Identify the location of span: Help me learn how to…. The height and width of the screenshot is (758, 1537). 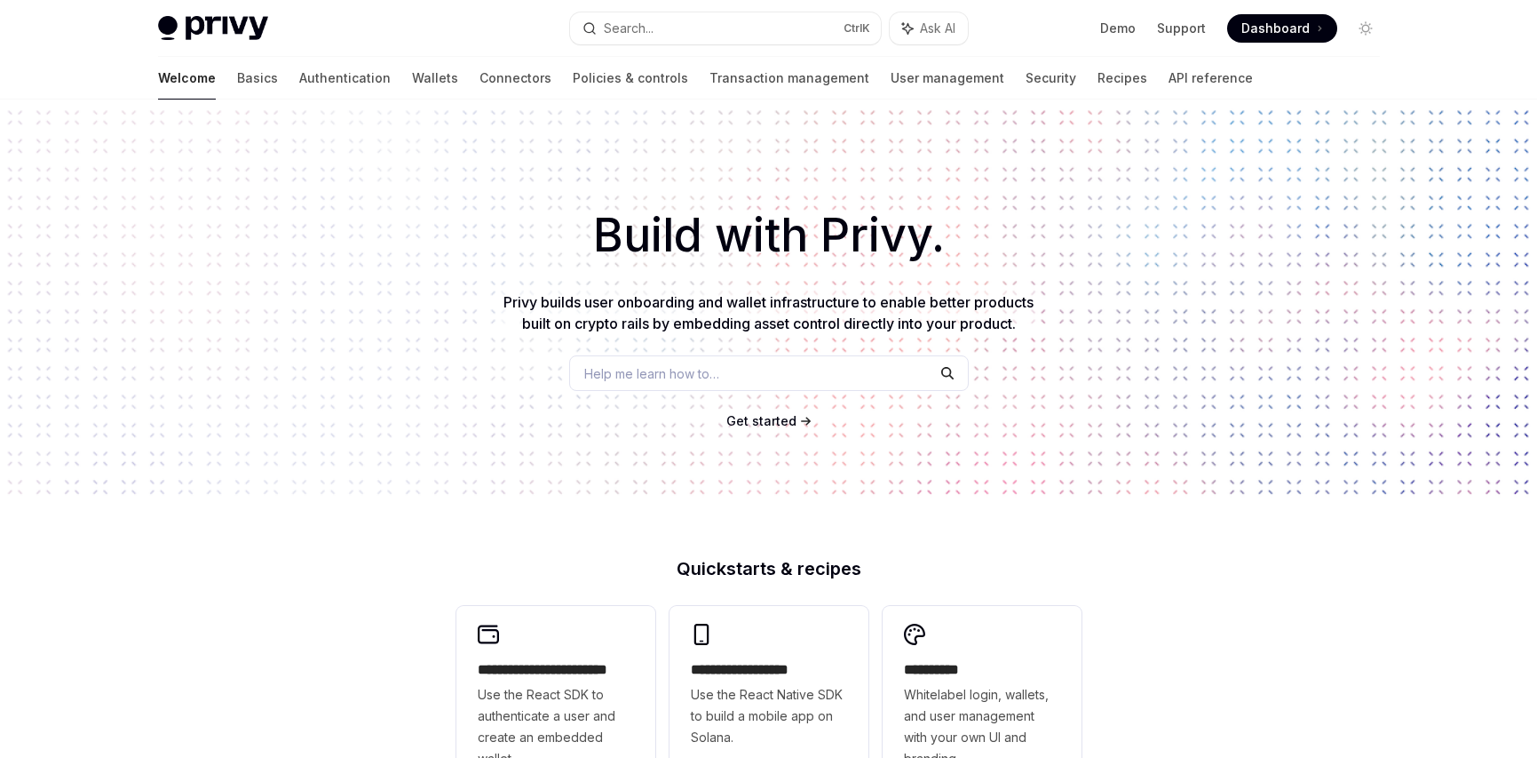
(652, 373).